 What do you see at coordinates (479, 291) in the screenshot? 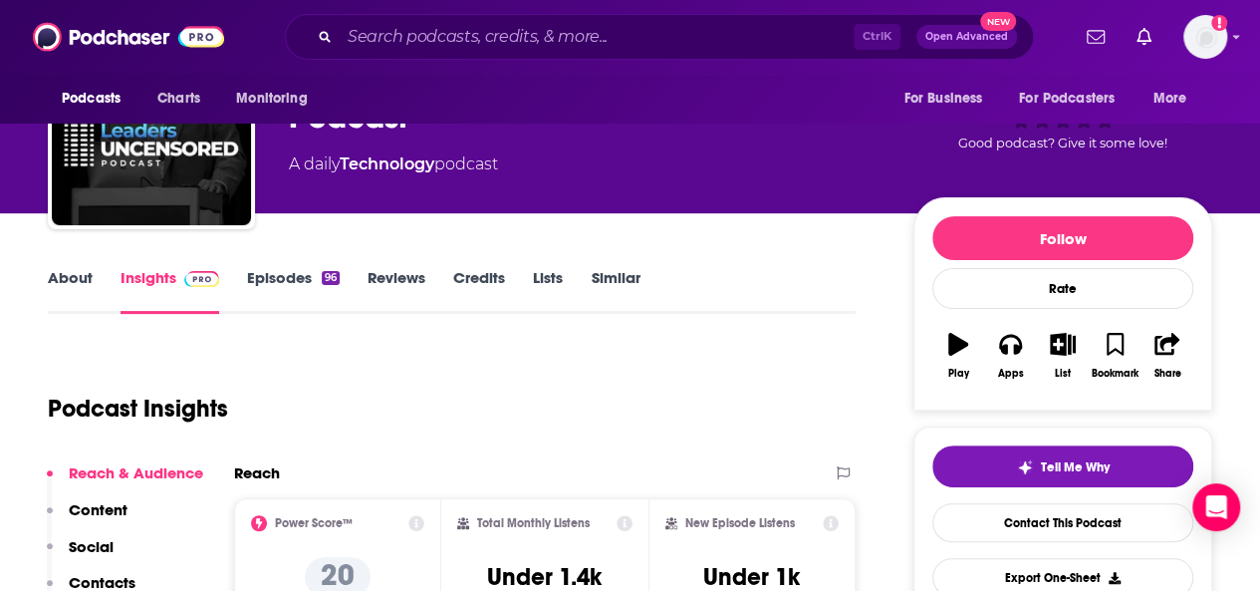
I see `a: Credits` at bounding box center [479, 291].